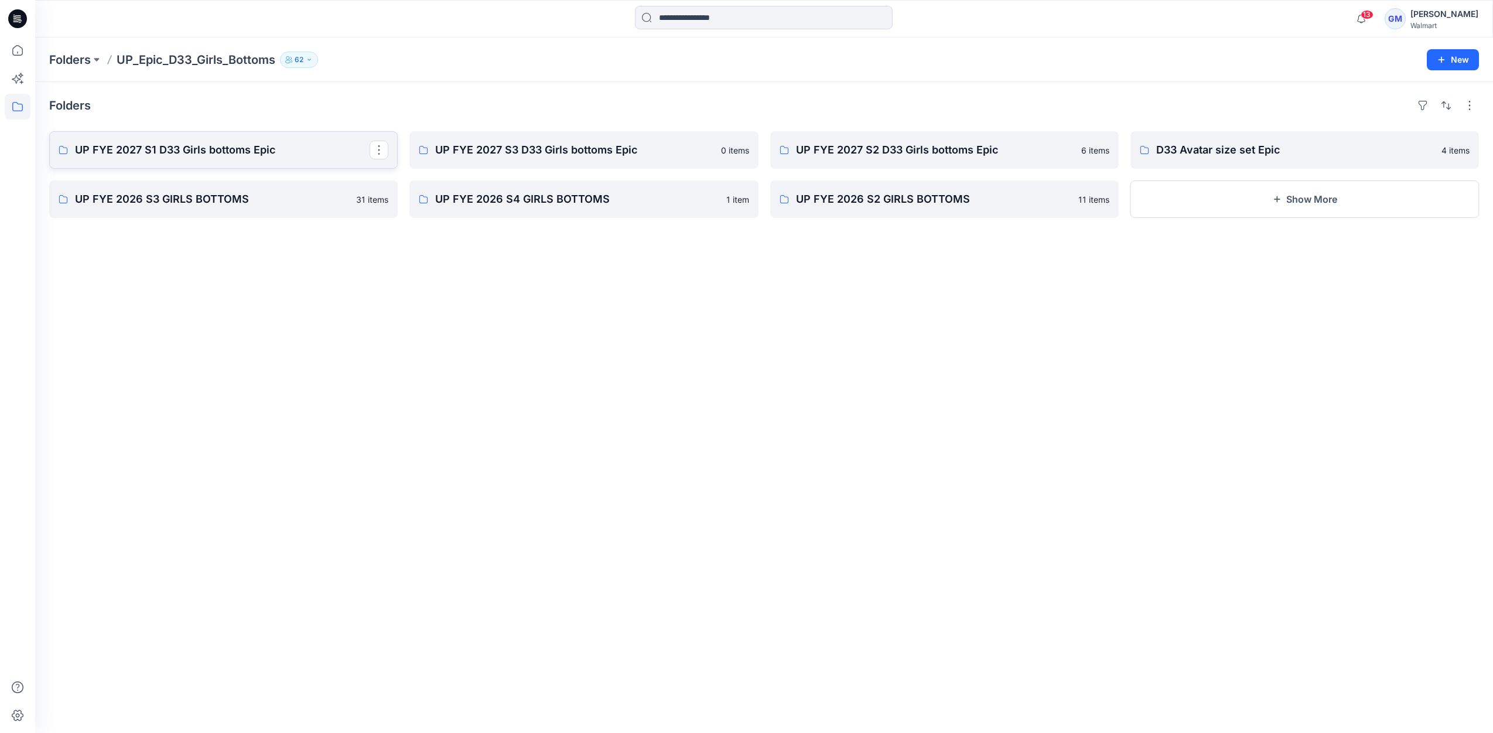 This screenshot has height=733, width=1493. What do you see at coordinates (737, 199) in the screenshot?
I see `p: 1 item` at bounding box center [737, 199].